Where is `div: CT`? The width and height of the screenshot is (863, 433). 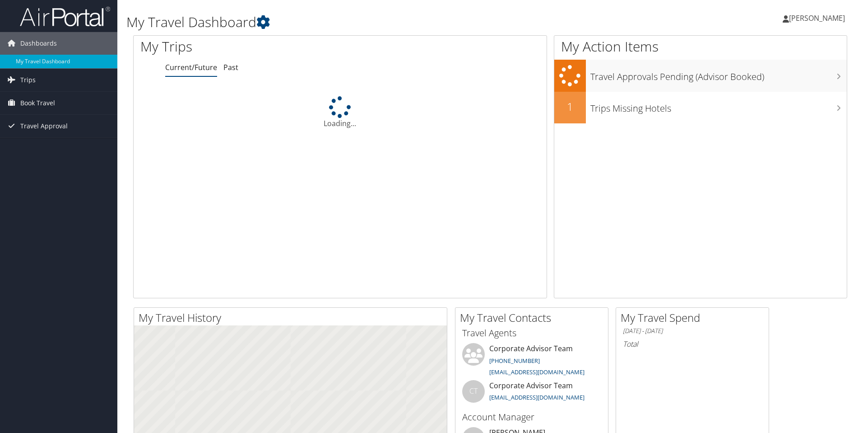 div: CT is located at coordinates (474, 391).